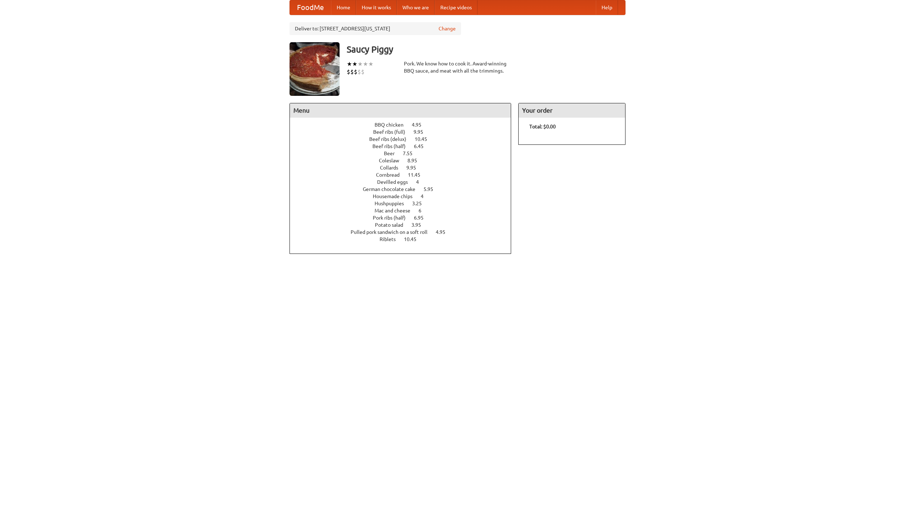 This screenshot has width=915, height=506. What do you see at coordinates (405, 160) in the screenshot?
I see `a: Coleslaw 8.95` at bounding box center [405, 160].